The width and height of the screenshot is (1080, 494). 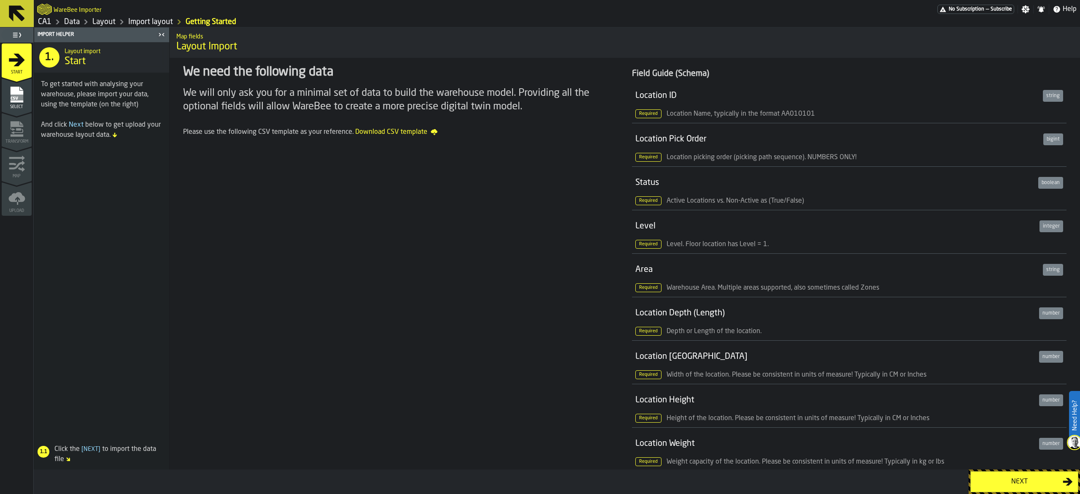 I want to click on div: Import Helper, so click(x=96, y=35).